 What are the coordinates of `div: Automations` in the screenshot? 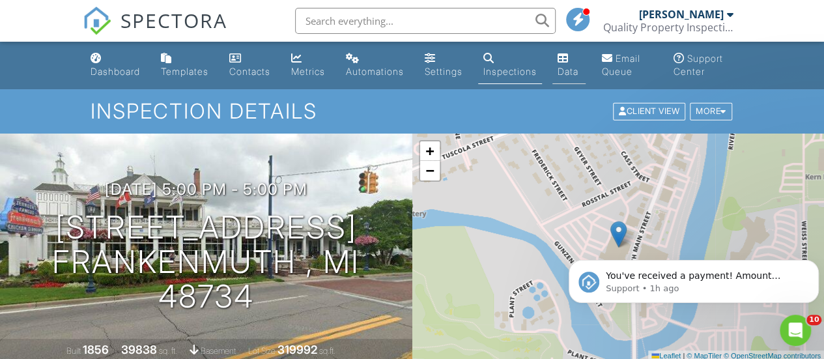 It's located at (374, 71).